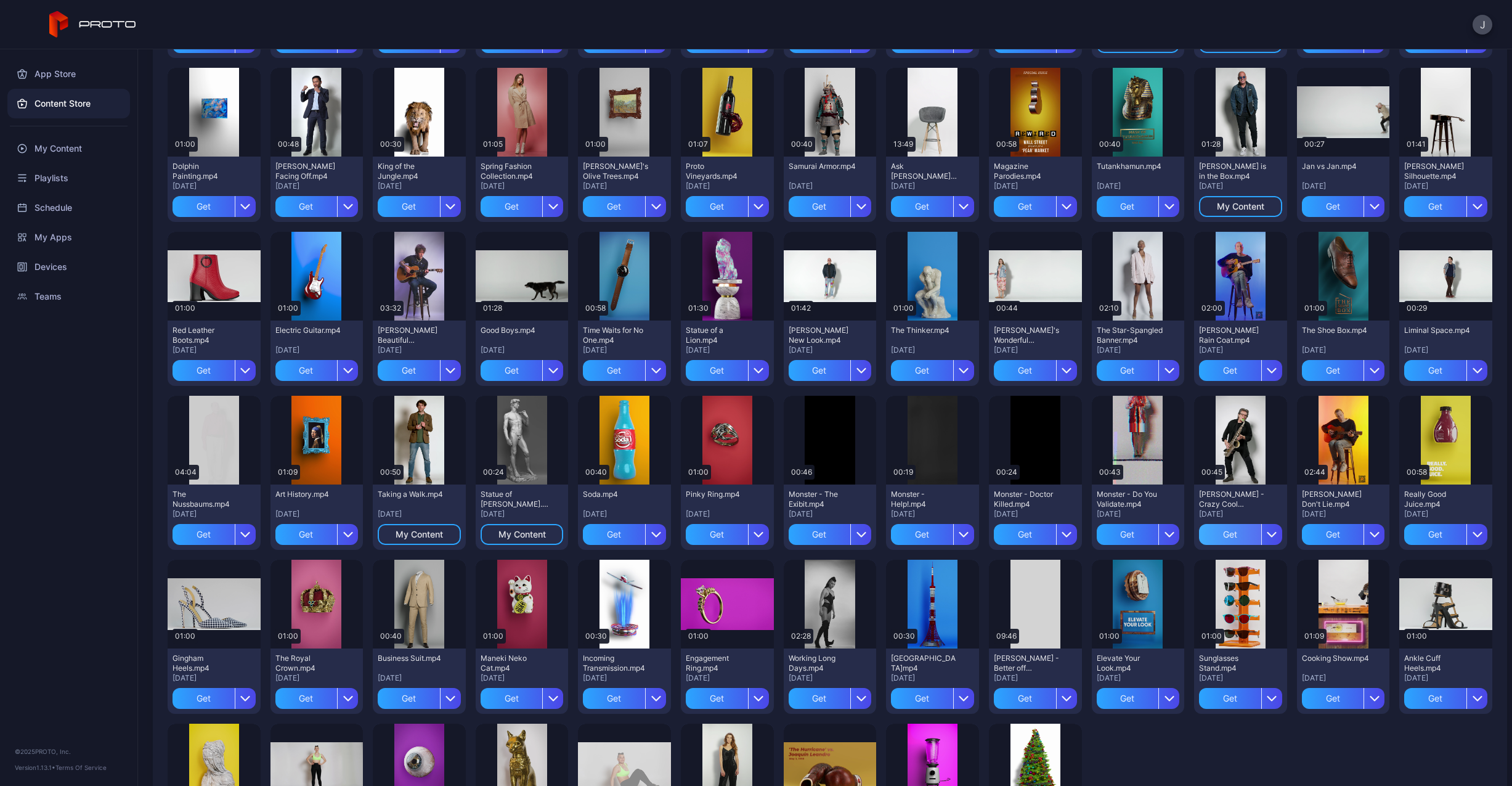 This screenshot has width=1512, height=786. Describe the element at coordinates (81, 767) in the screenshot. I see `a: Terms Of Service` at that location.